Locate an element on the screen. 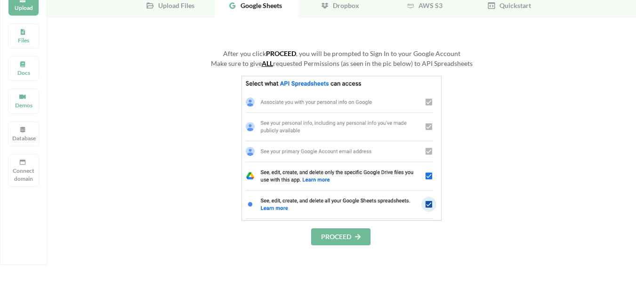 The width and height of the screenshot is (636, 282). span: Quickstart is located at coordinates (513, 5).